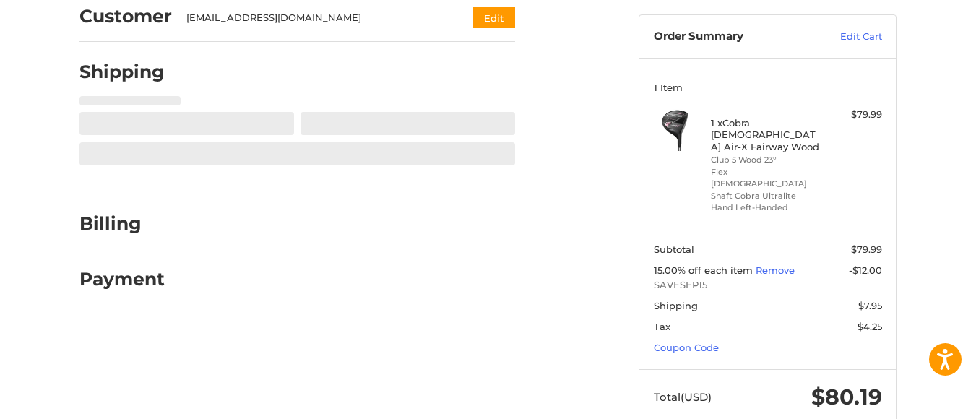 This screenshot has height=419, width=976. What do you see at coordinates (766, 207) in the screenshot?
I see `li: Hand Left-Handed` at bounding box center [766, 207].